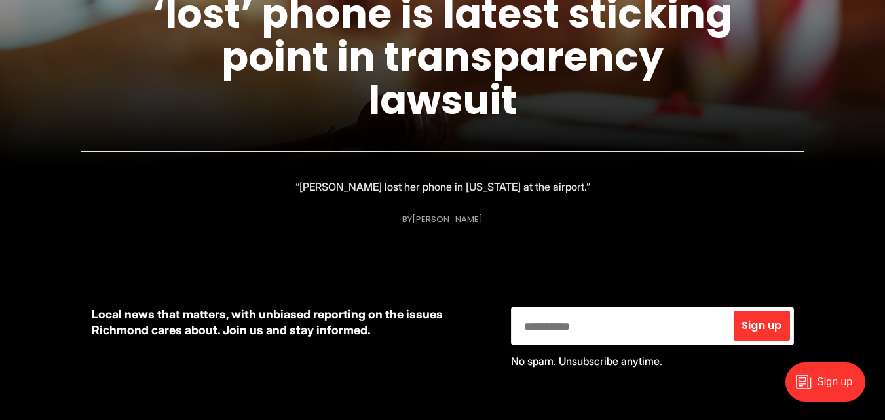  Describe the element at coordinates (586, 361) in the screenshot. I see `span: No spam. Unsubscribe anytime.` at that location.